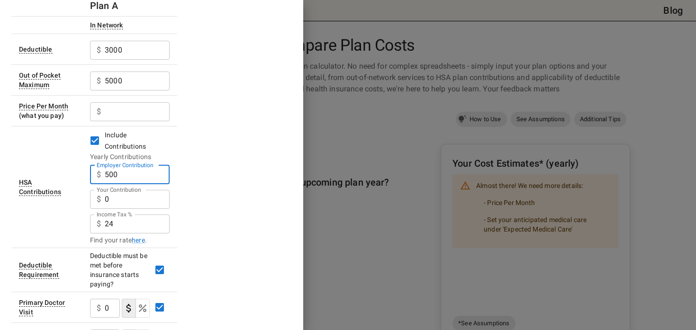 This screenshot has width=696, height=330. What do you see at coordinates (114, 214) in the screenshot?
I see `label: Income Tax %` at bounding box center [114, 214].